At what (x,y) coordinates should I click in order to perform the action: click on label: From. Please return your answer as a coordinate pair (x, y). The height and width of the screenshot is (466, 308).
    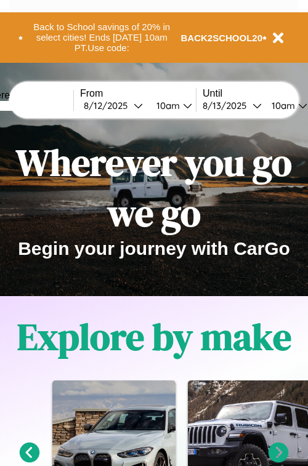
    Looking at the image, I should click on (138, 94).